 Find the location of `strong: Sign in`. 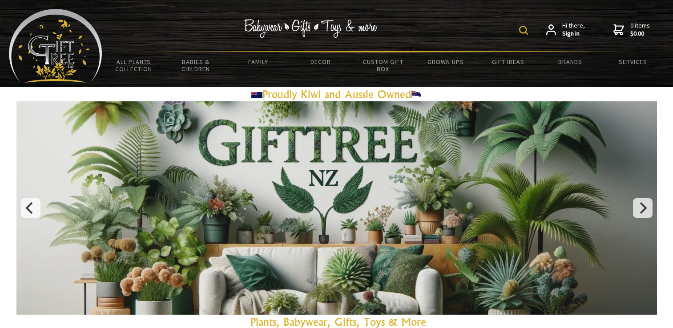

strong: Sign in is located at coordinates (573, 34).